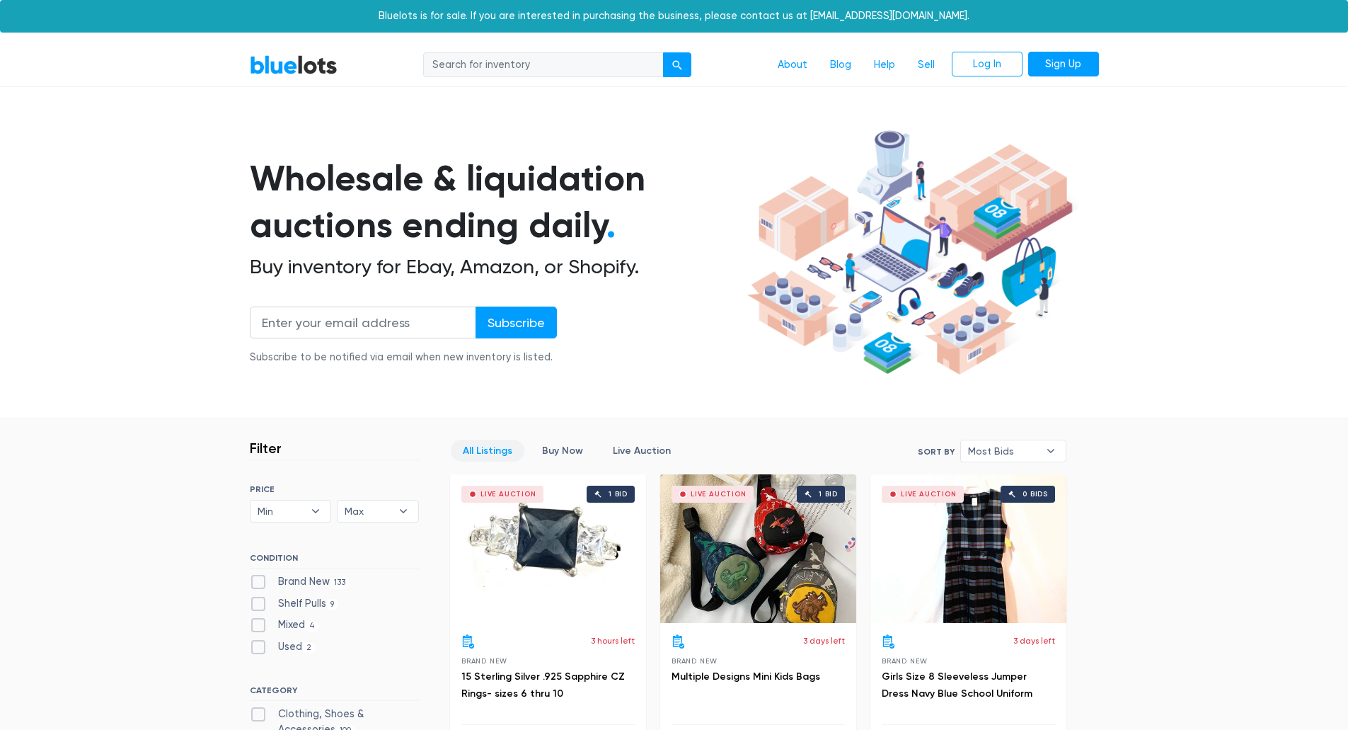  Describe the element at coordinates (1003, 451) in the screenshot. I see `span: Most Bids` at that location.